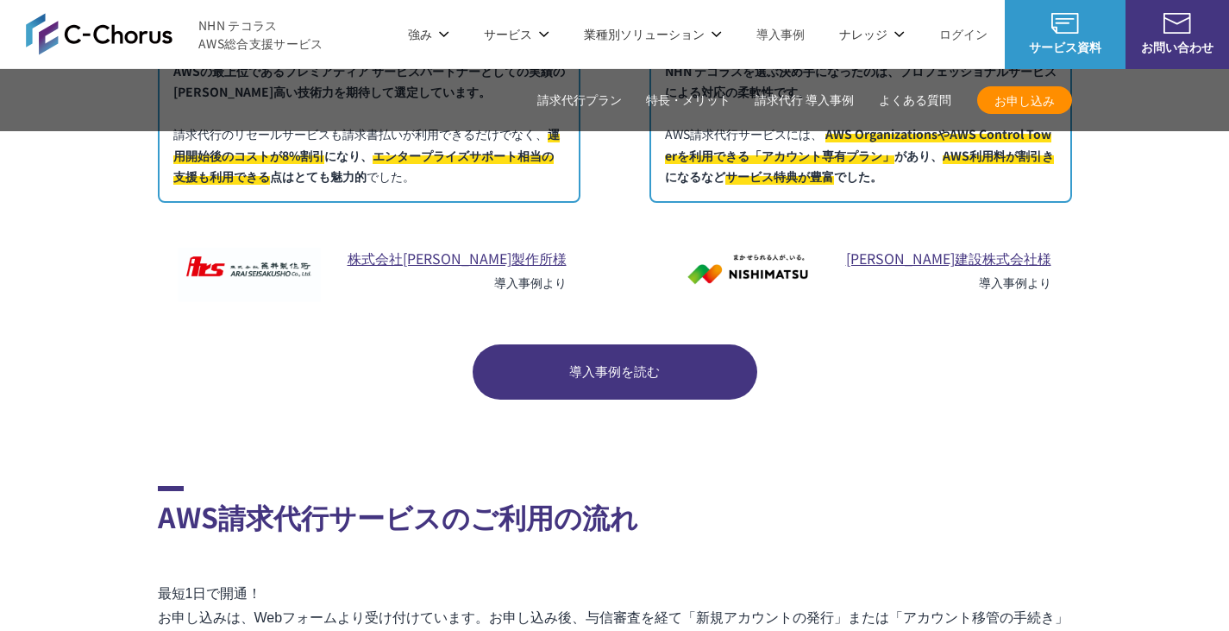 The height and width of the screenshot is (631, 1229). Describe the element at coordinates (580, 100) in the screenshot. I see `a: 請求代行プラン` at that location.